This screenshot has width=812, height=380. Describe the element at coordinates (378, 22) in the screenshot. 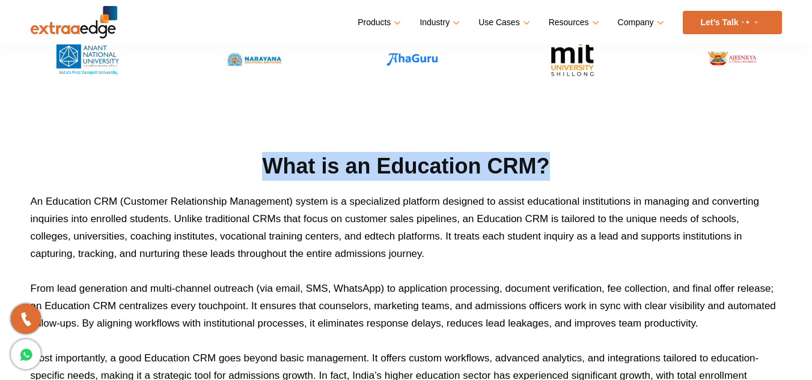

I see `a: Products` at that location.